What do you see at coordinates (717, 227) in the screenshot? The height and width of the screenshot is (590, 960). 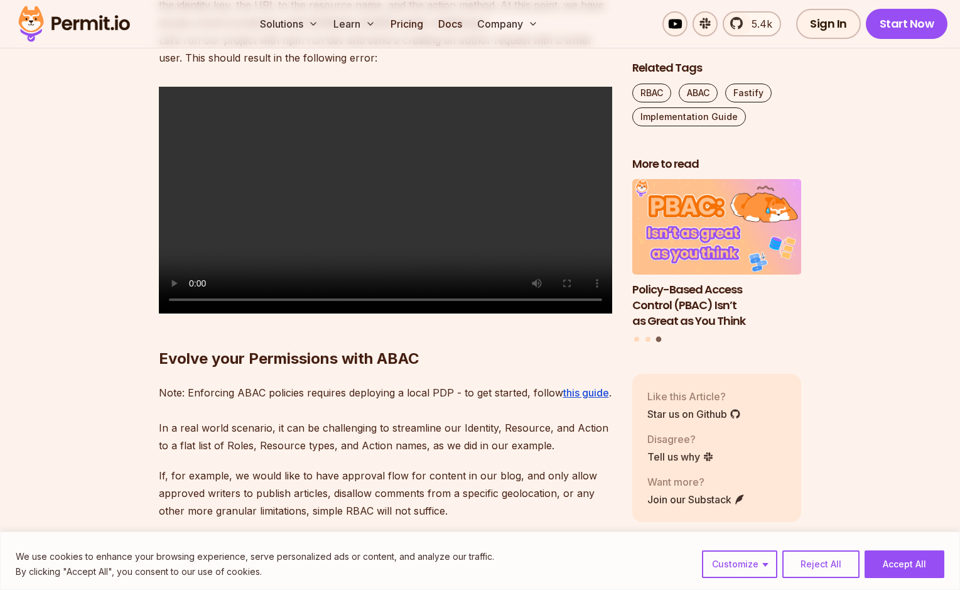 I see `img: Policy-Based Access Control (PBAC) Isn’t as Great as You Think` at bounding box center [717, 227].